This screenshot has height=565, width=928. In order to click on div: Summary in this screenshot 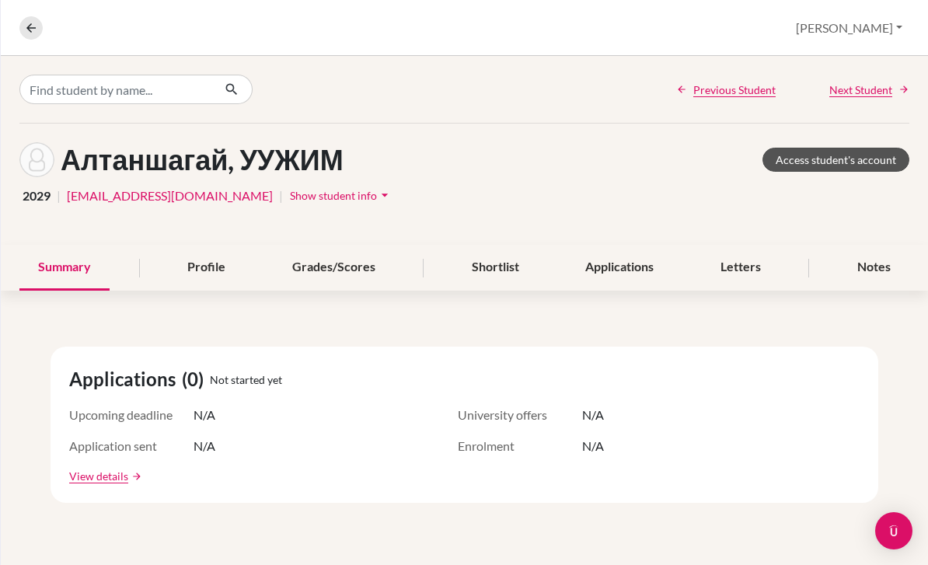, I will do `click(64, 267)`.